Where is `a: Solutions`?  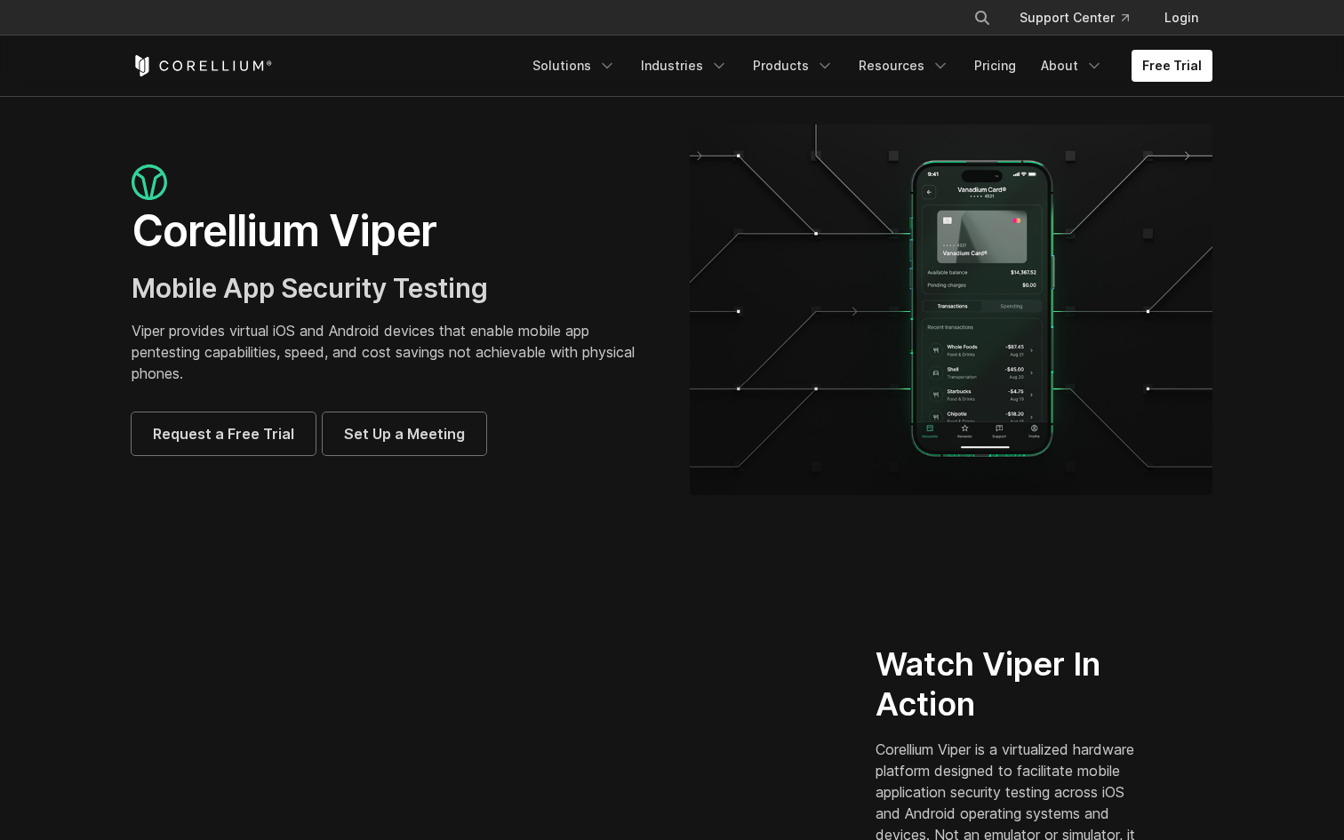
a: Solutions is located at coordinates (574, 66).